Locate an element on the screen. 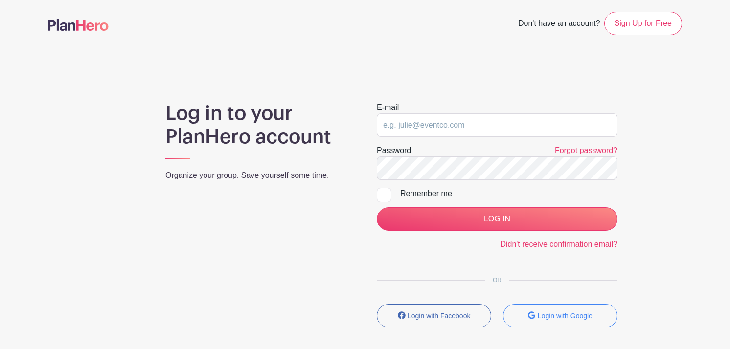  img: logo-507f7623f17ff9eddc593b1ce0a138ce2505c220e1c5a4e2b4648c50719b7d32.svg is located at coordinates (78, 25).